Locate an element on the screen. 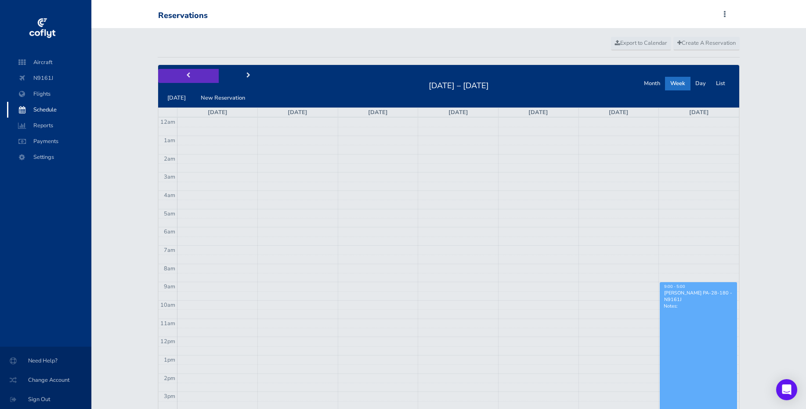 The height and width of the screenshot is (409, 806). span: N9161J is located at coordinates (49, 78).